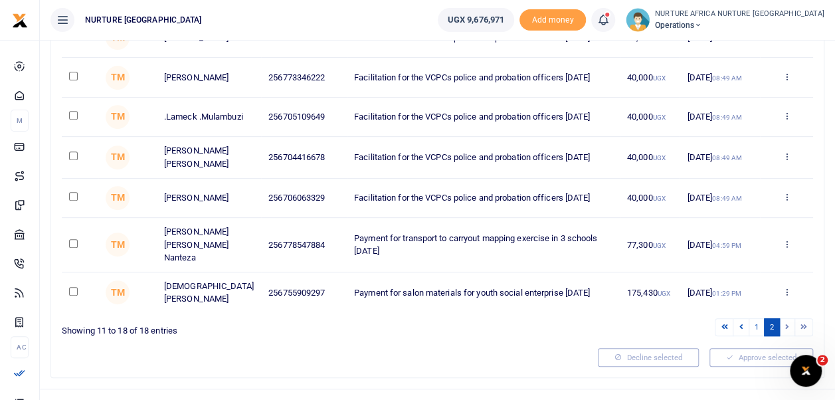  Describe the element at coordinates (247, 327) in the screenshot. I see `div: Showing 11 to 18 of 18 entries` at that location.